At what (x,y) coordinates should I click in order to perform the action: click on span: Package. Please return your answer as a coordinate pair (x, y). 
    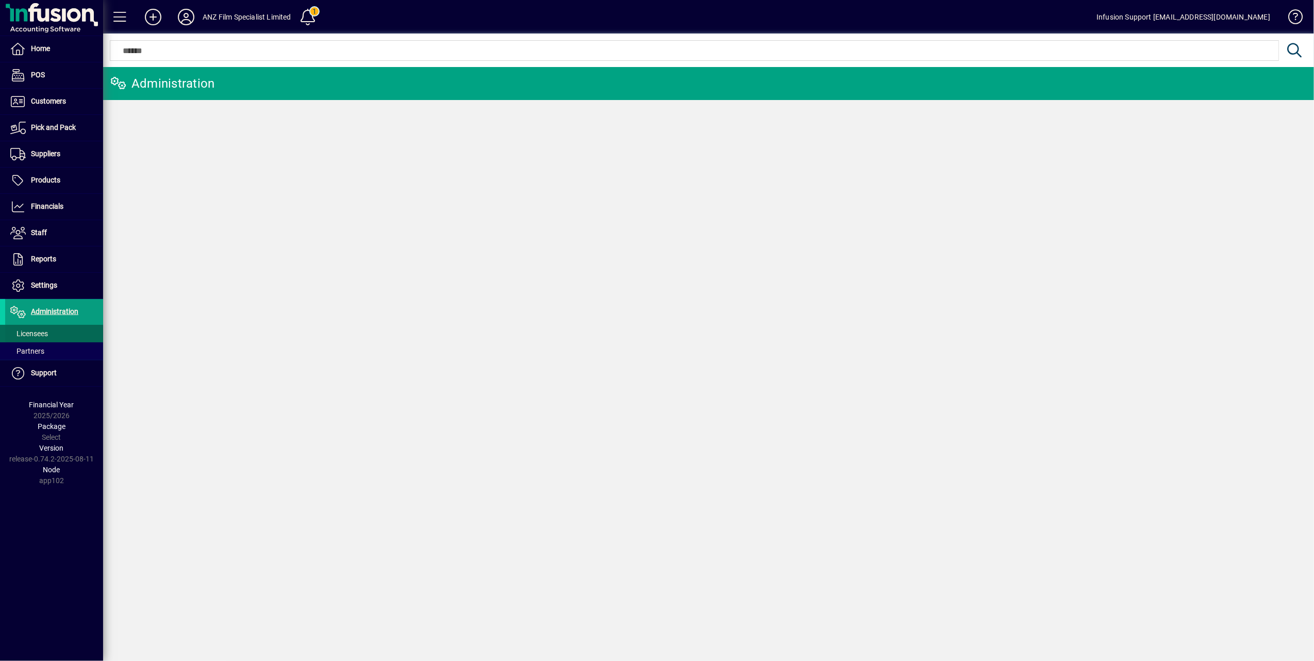
    Looking at the image, I should click on (52, 426).